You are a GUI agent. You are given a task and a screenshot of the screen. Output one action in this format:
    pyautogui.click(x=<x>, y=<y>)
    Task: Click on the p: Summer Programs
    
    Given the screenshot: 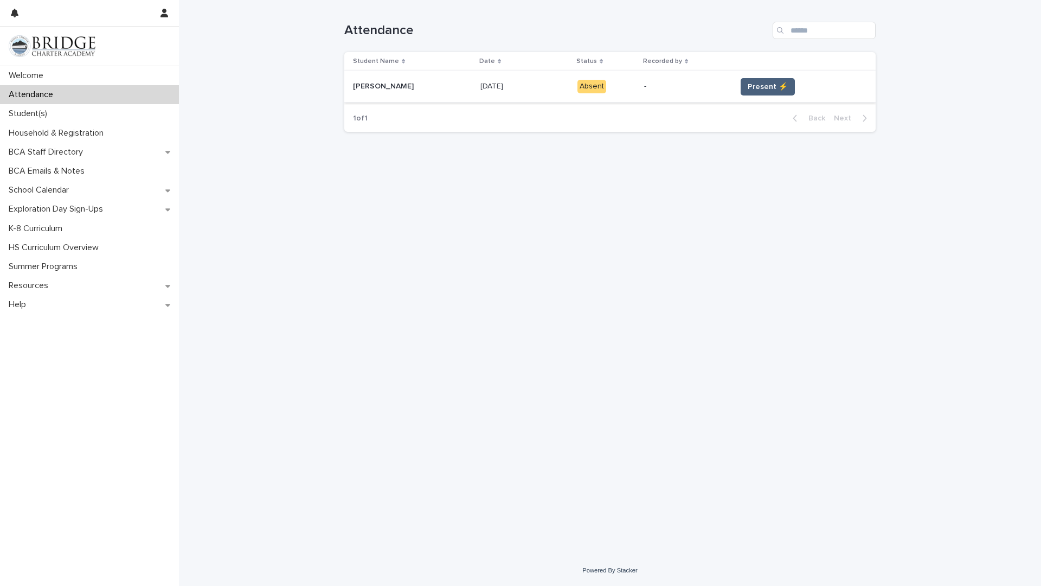 What is the action you would take?
    pyautogui.click(x=45, y=266)
    